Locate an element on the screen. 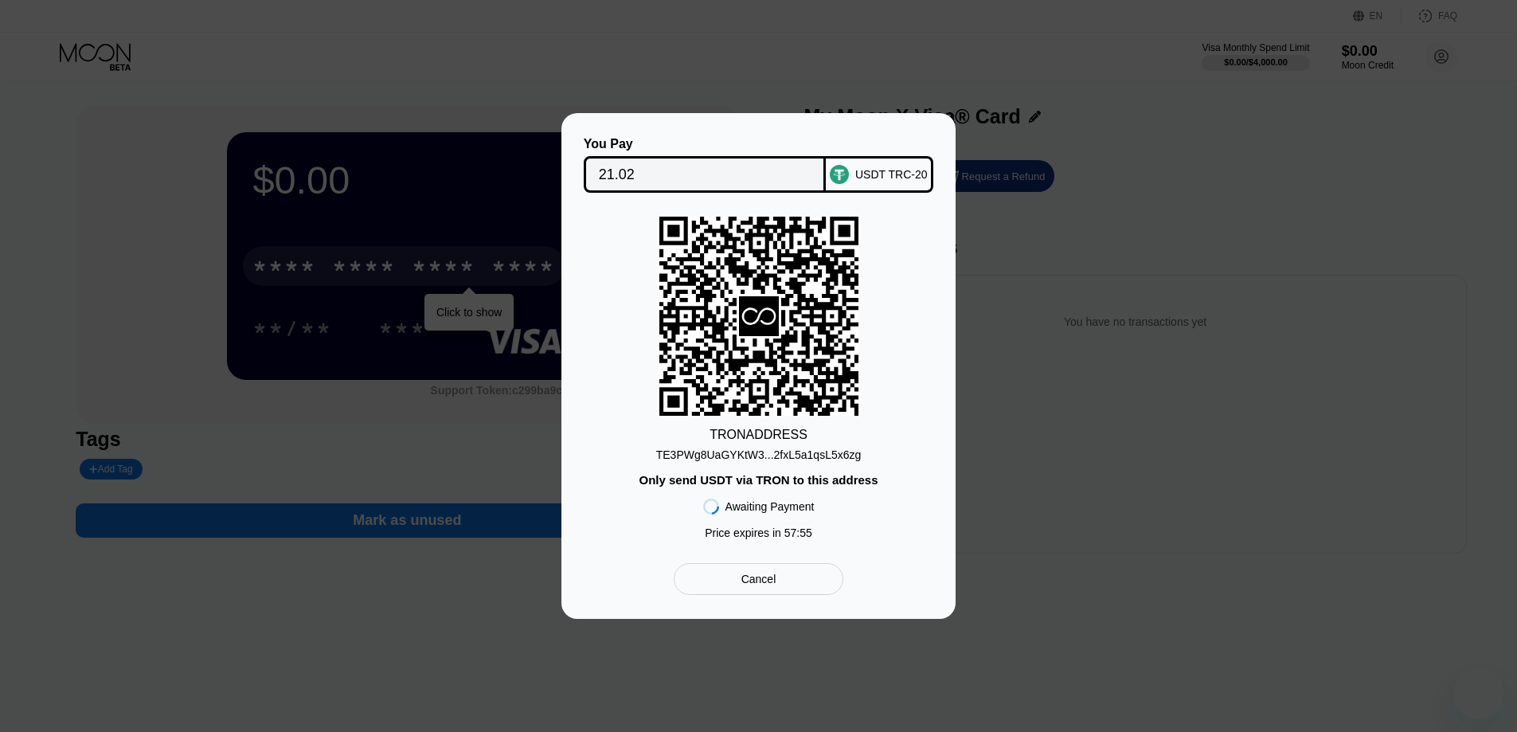 Image resolution: width=1517 pixels, height=732 pixels. div: Only send USDT via TRON to this address is located at coordinates (758, 479).